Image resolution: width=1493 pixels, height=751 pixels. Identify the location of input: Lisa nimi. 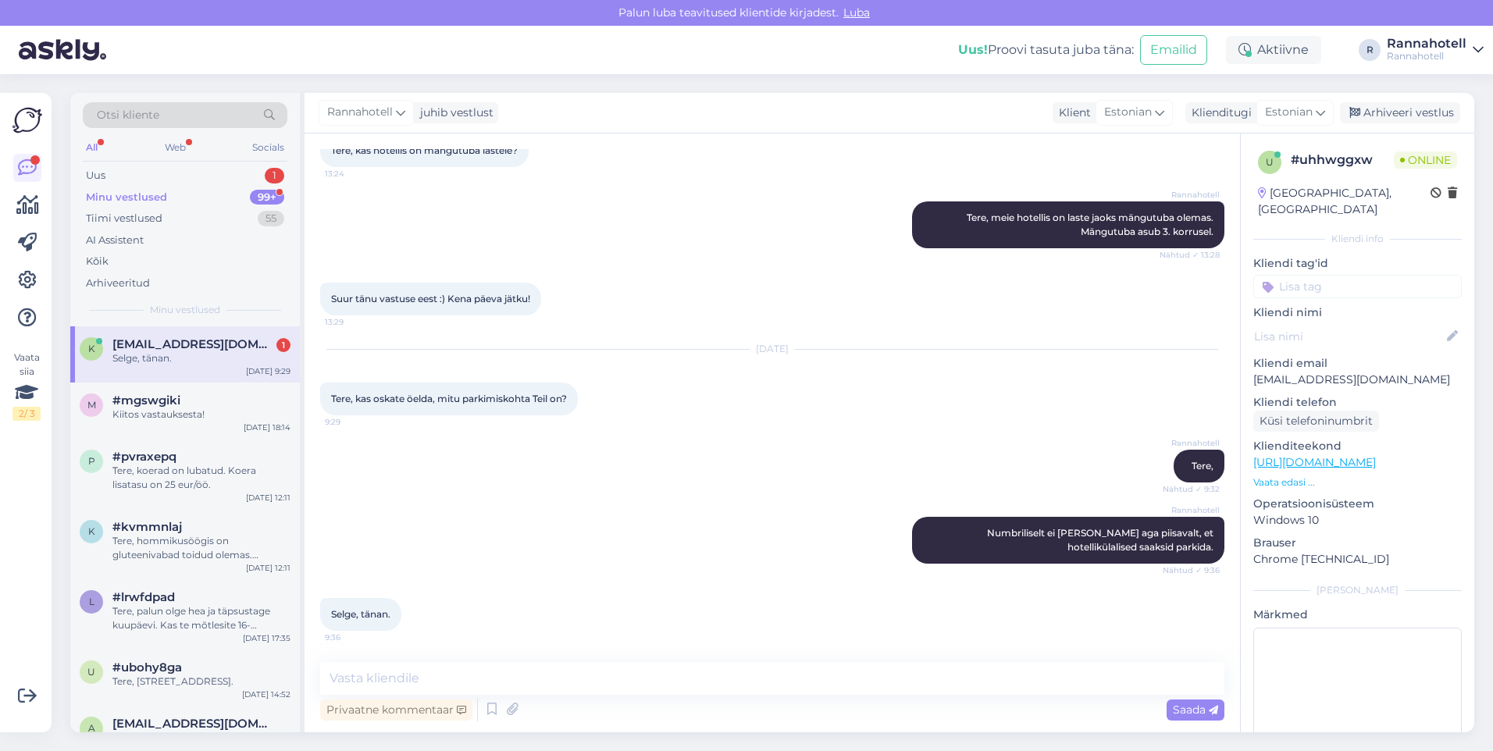
(1349, 337).